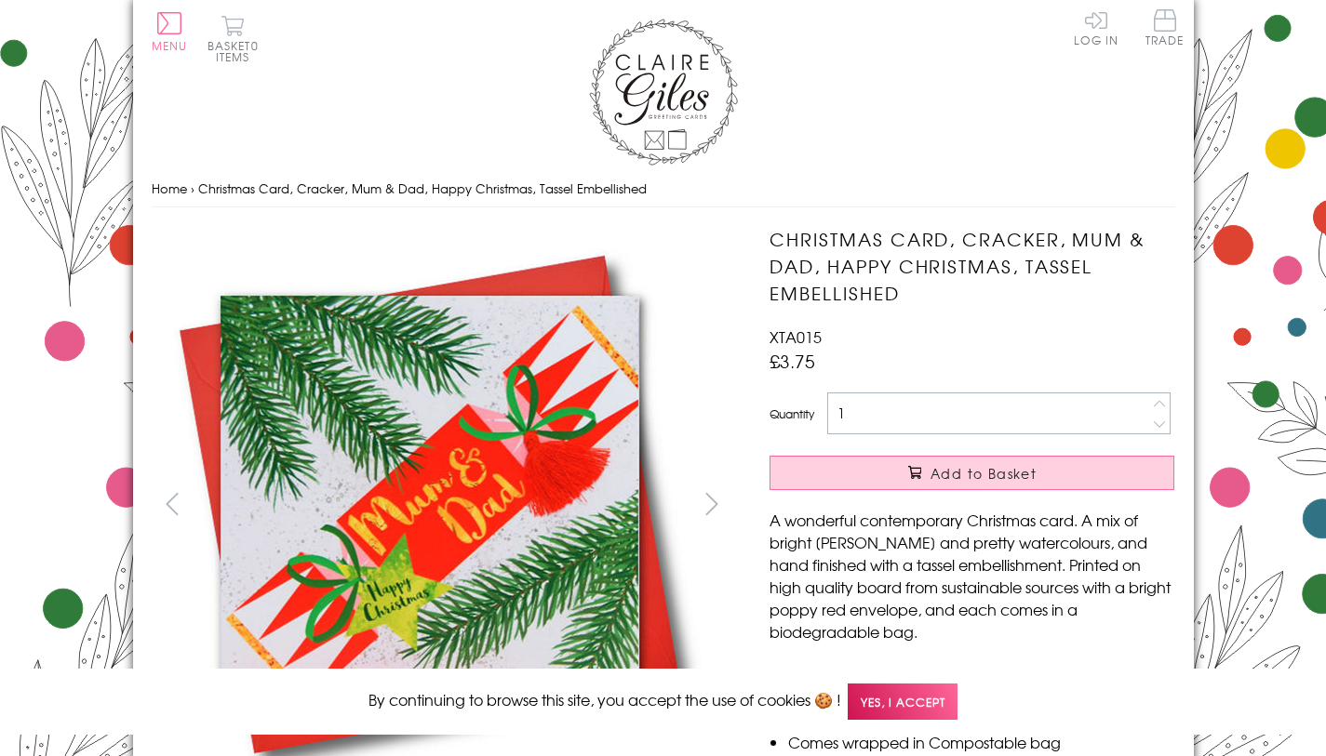  I want to click on a: Home, so click(169, 188).